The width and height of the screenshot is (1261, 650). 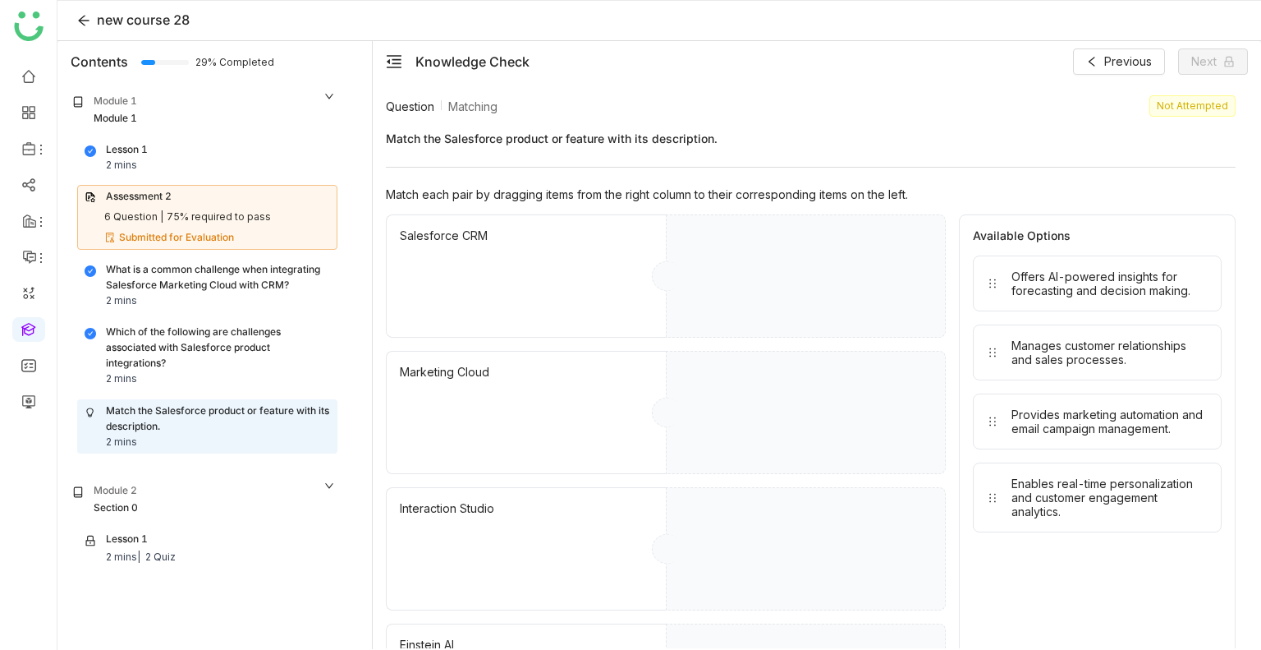 I want to click on button: menu-fold, so click(x=394, y=62).